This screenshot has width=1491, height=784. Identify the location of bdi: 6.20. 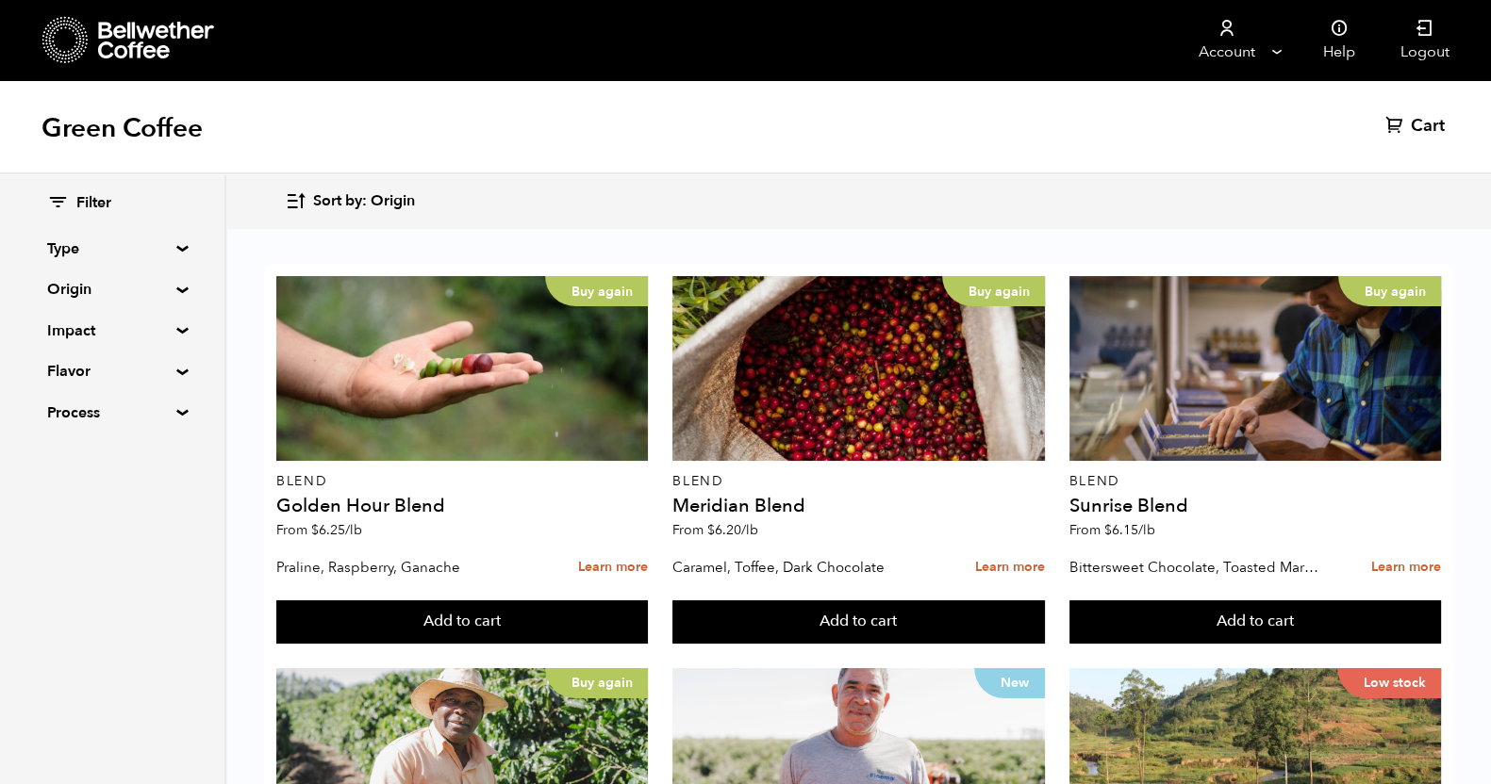
(733, 530).